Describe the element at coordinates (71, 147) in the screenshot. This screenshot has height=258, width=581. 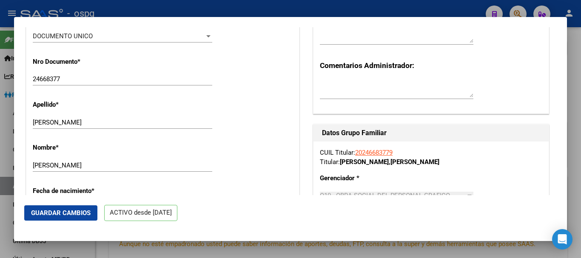
I see `p: Nombre` at that location.